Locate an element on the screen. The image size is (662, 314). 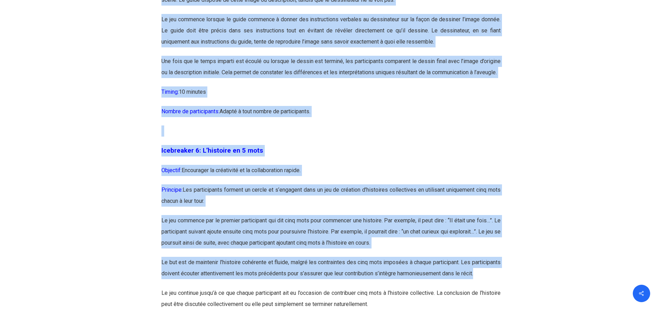
p: 10 minutes is located at coordinates (331, 96).